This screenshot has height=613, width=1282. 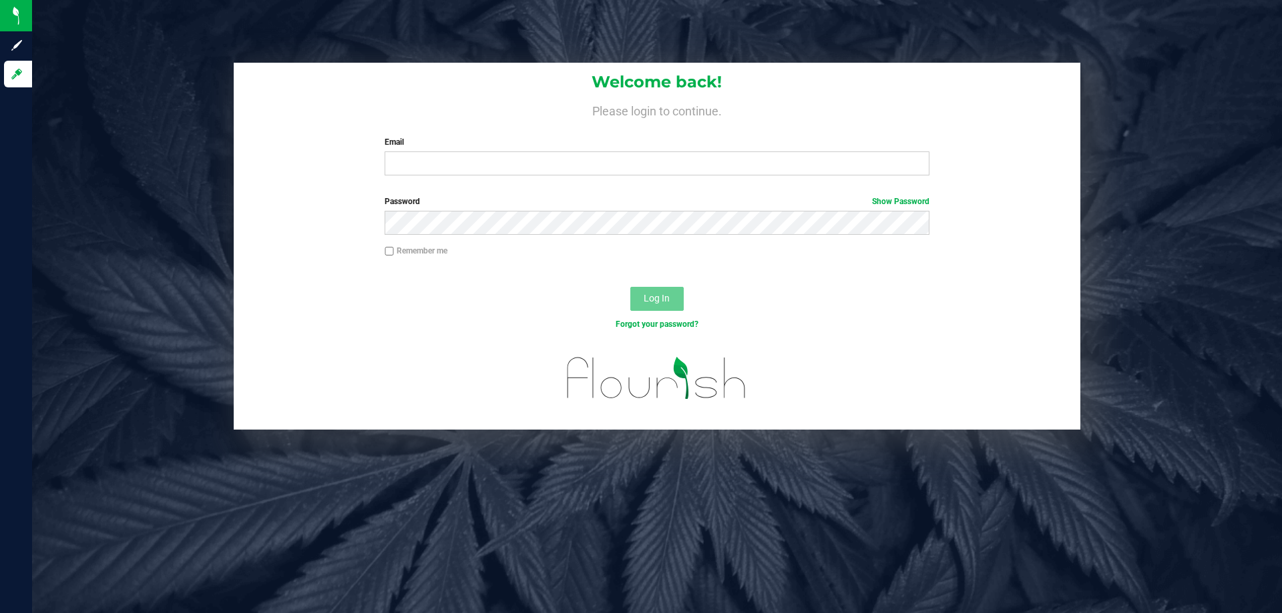 What do you see at coordinates (657, 299) in the screenshot?
I see `button: Log In` at bounding box center [657, 299].